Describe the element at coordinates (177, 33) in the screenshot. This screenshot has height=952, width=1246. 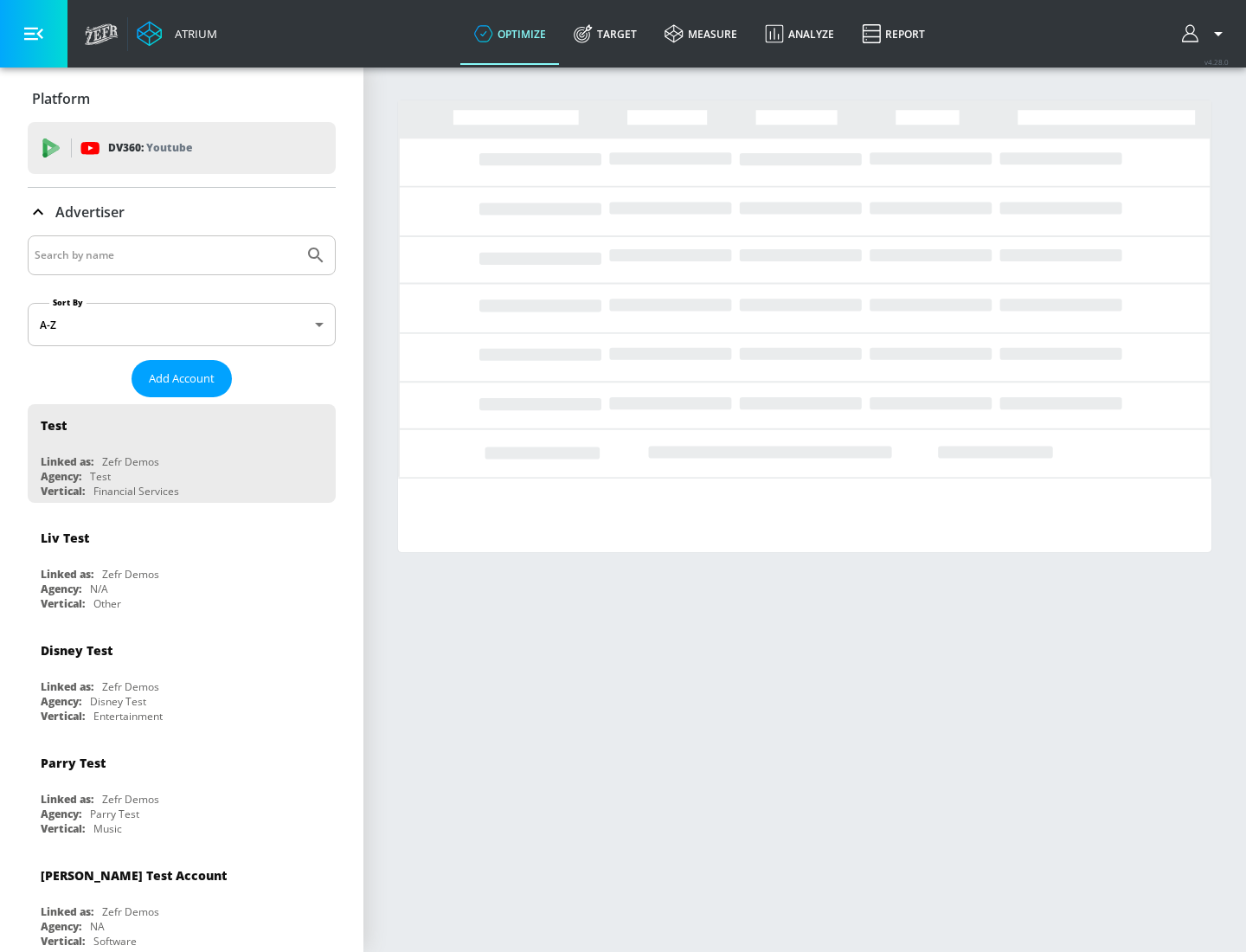
I see `a: Atrium` at that location.